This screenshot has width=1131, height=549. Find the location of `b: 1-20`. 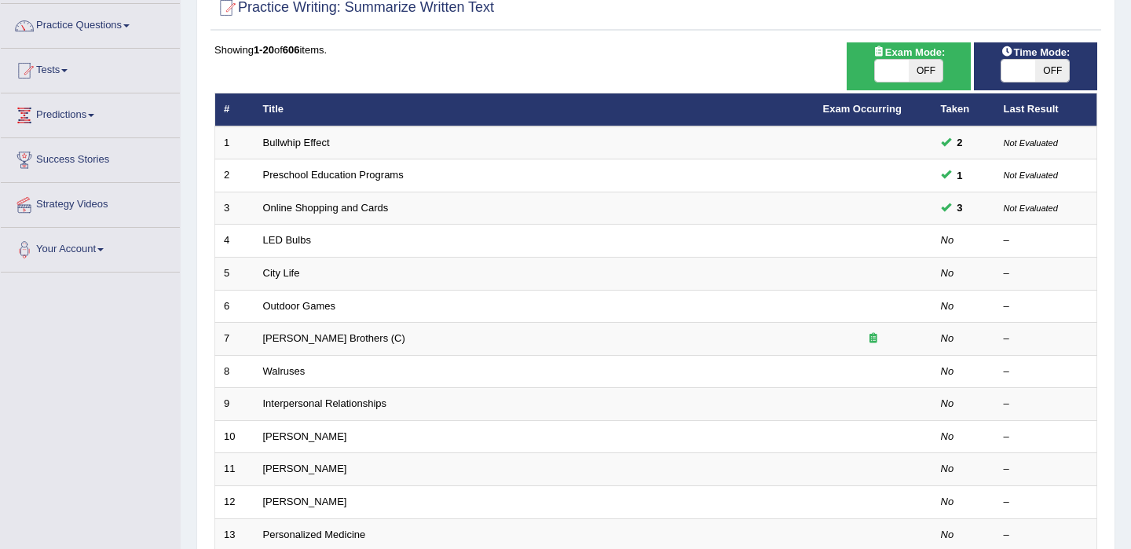

b: 1-20 is located at coordinates (264, 49).